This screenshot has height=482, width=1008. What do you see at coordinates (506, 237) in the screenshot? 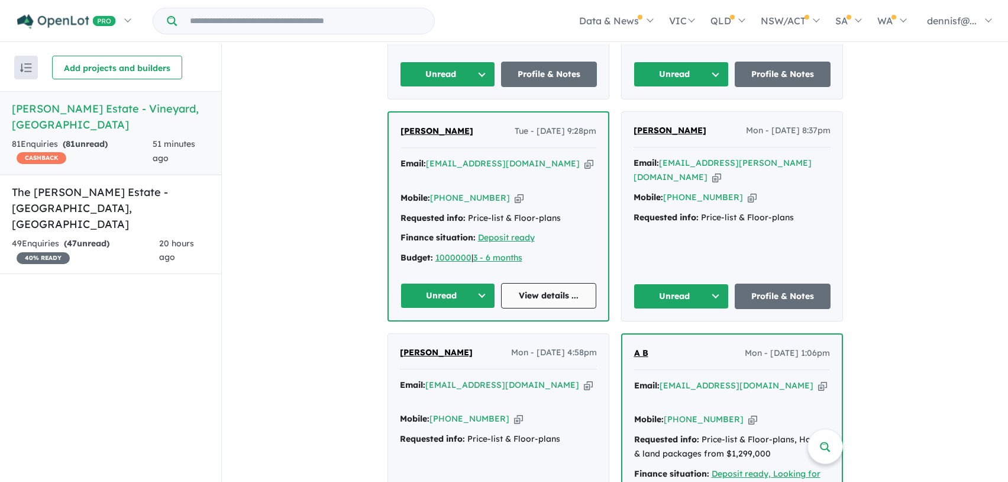
I see `a: Deposit ready` at bounding box center [506, 237].